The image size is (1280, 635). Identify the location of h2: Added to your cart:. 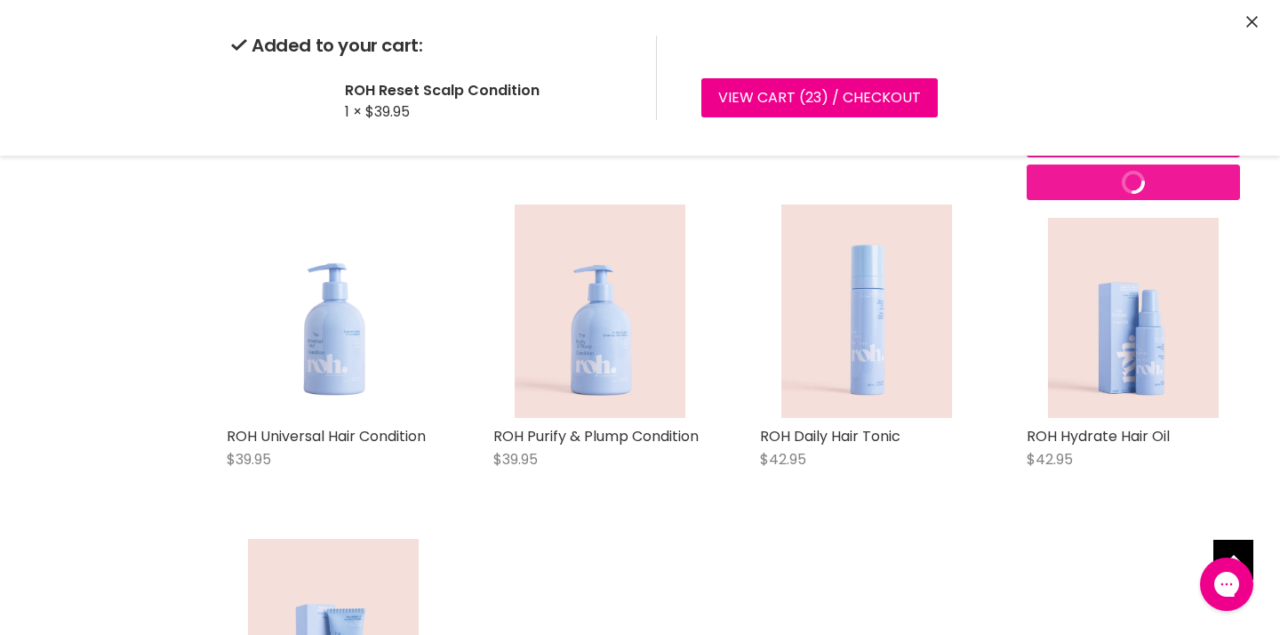
(429, 45).